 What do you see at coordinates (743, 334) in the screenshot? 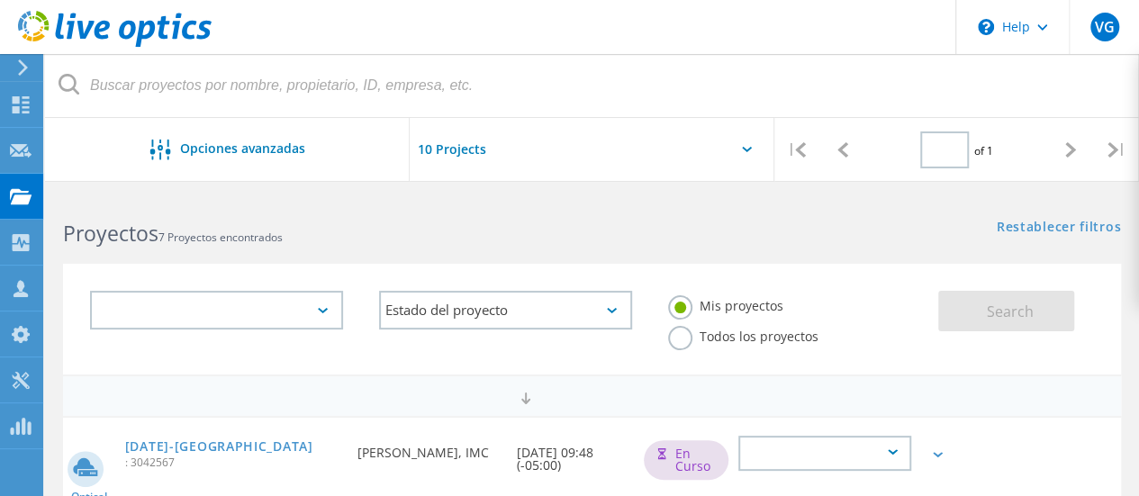
I see `label: Todos los proyectos` at bounding box center [743, 334].